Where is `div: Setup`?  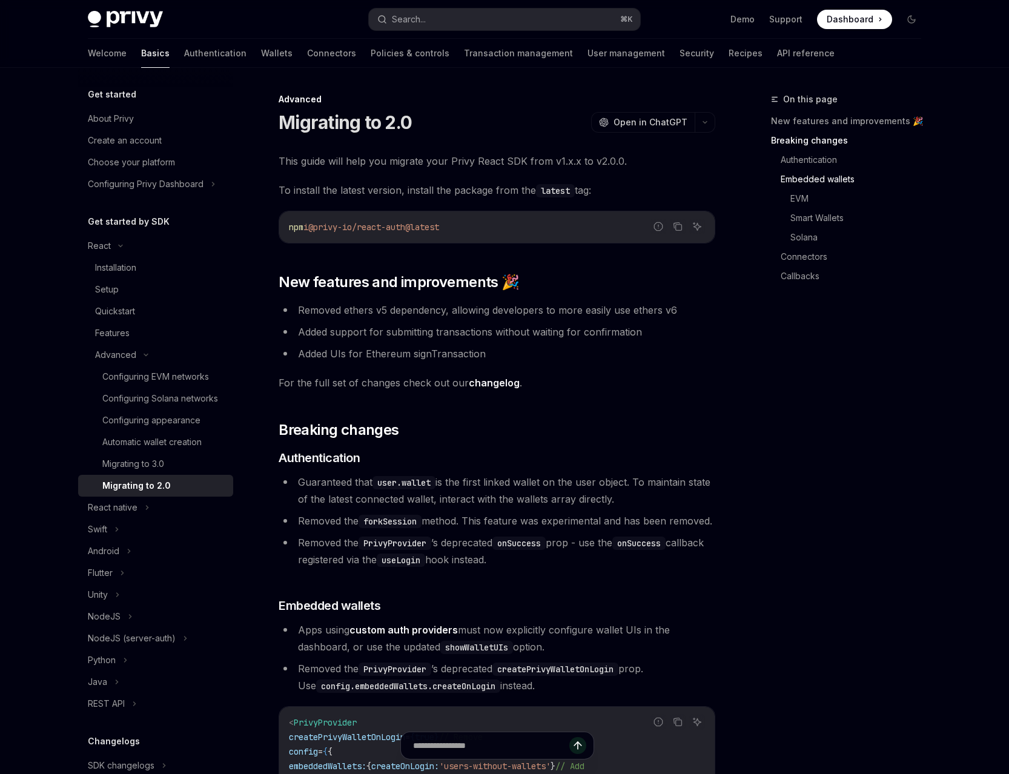 div: Setup is located at coordinates (107, 290).